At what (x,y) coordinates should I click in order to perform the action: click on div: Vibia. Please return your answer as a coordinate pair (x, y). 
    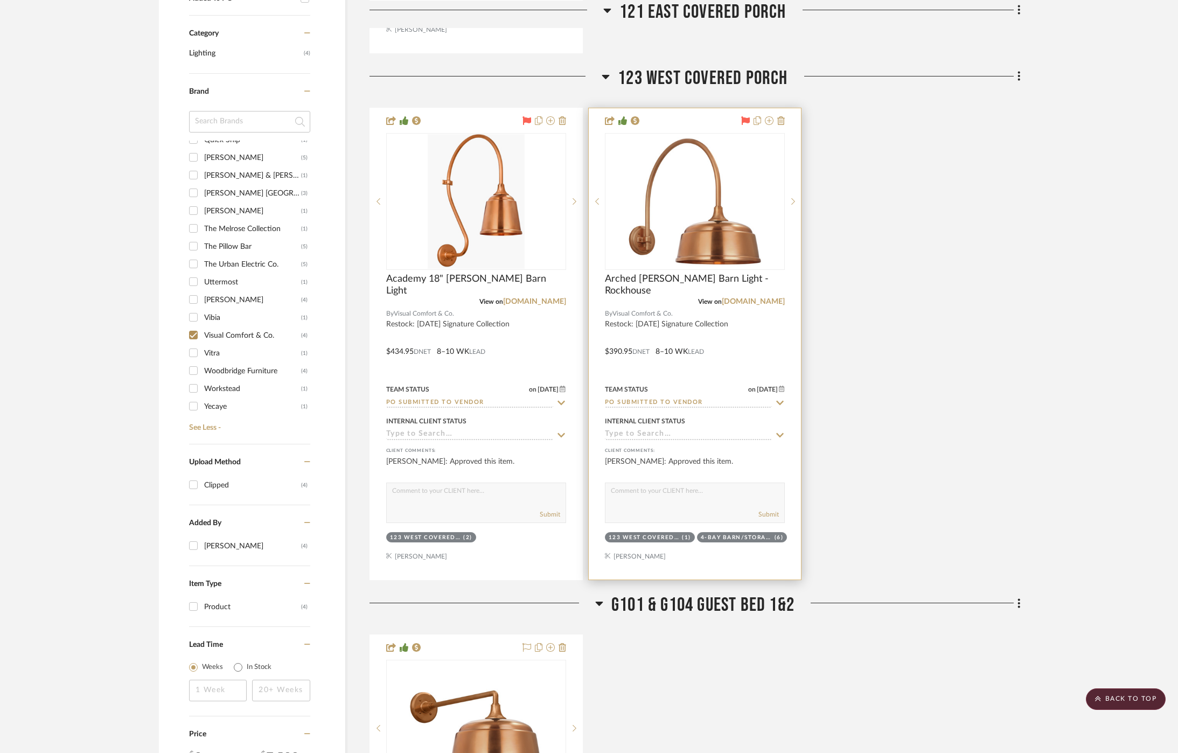
    Looking at the image, I should click on (253, 318).